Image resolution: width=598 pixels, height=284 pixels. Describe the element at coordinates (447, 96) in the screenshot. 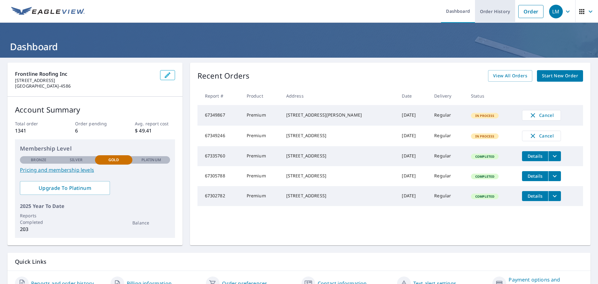

I see `th: Delivery` at that location.